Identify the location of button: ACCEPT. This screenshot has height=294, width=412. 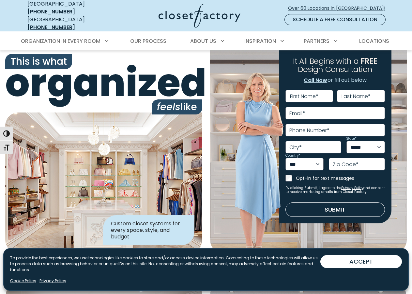
(361, 261).